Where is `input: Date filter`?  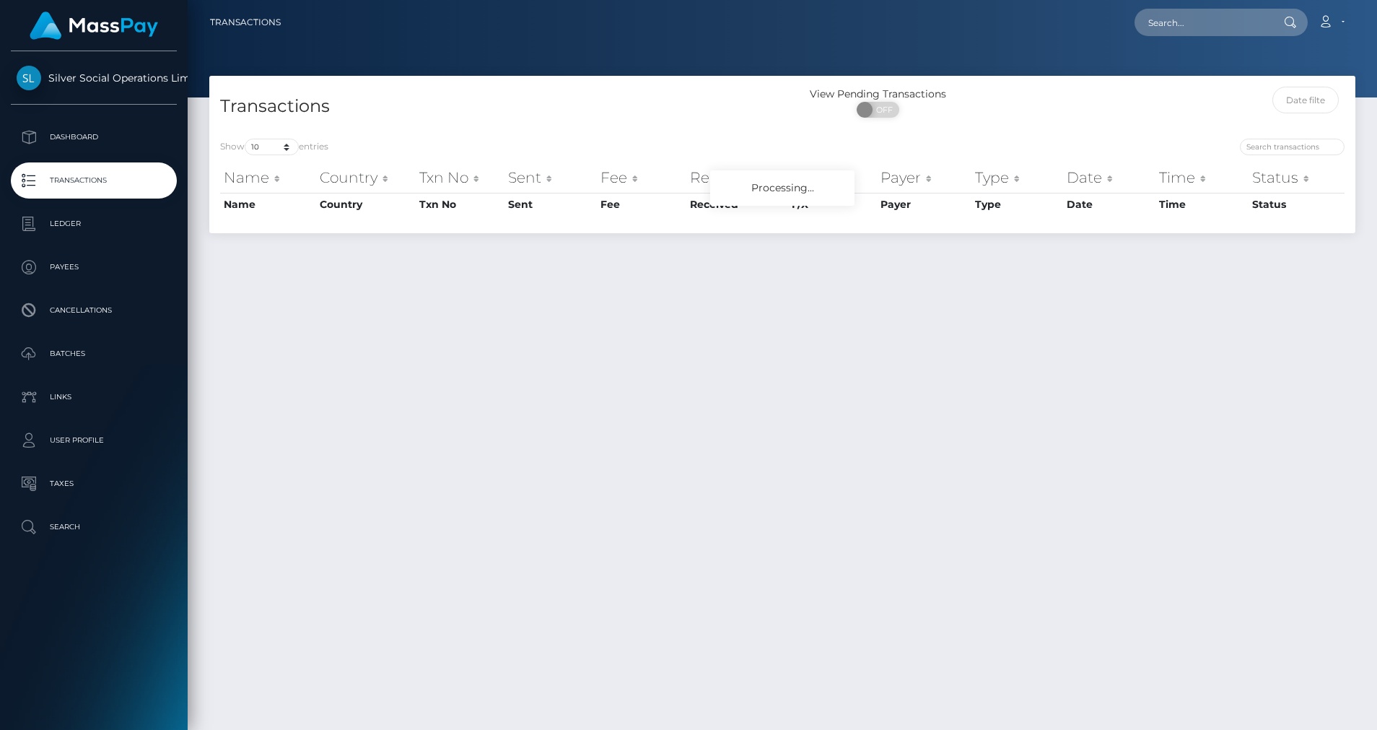 input: Date filter is located at coordinates (1306, 100).